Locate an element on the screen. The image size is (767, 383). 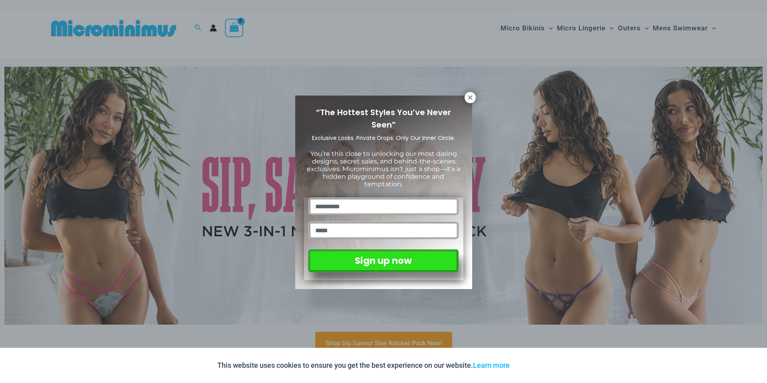
span: “The Hottest Styles You’ve Never Seen” is located at coordinates (384, 118).